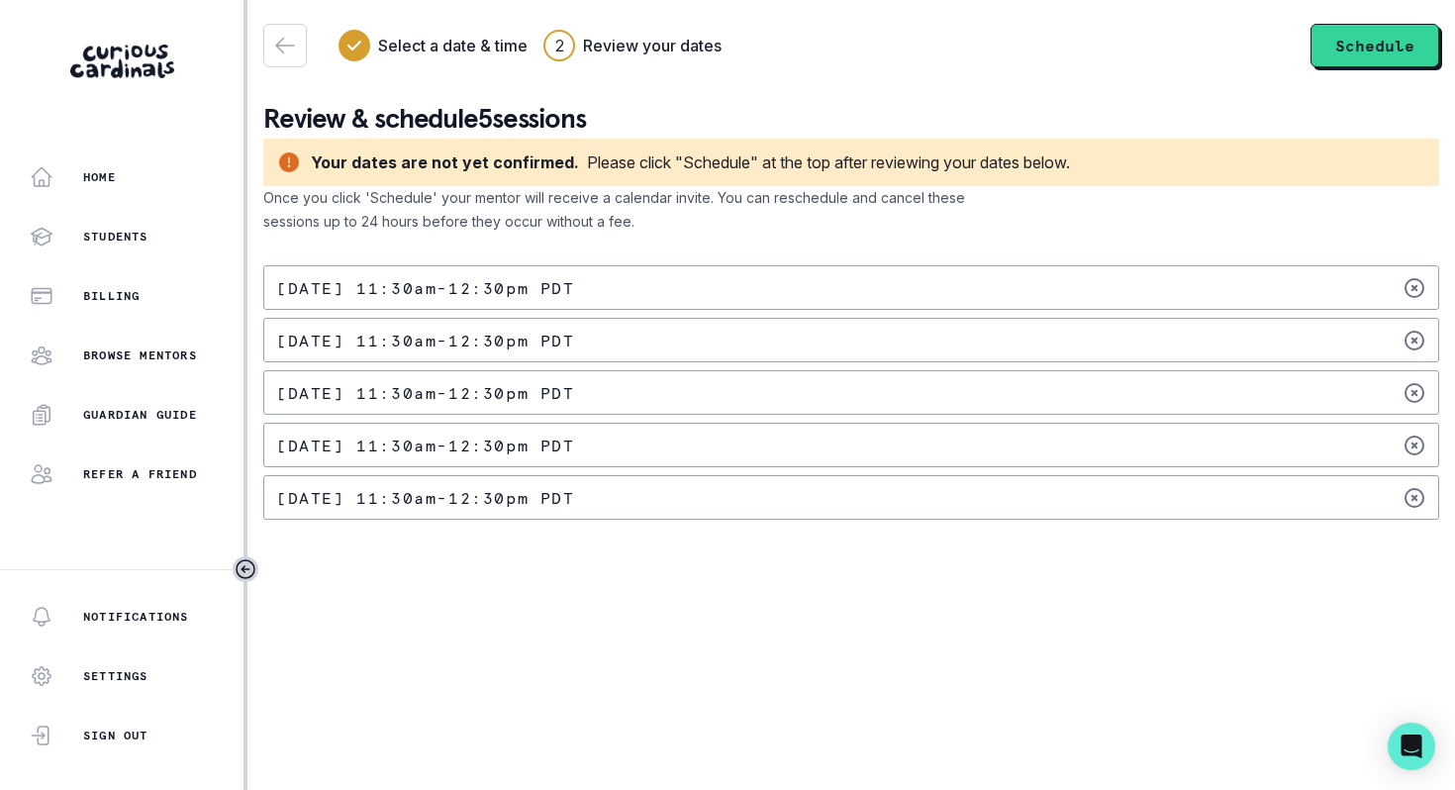 Image resolution: width=1455 pixels, height=790 pixels. Describe the element at coordinates (116, 735) in the screenshot. I see `p: Sign Out` at that location.